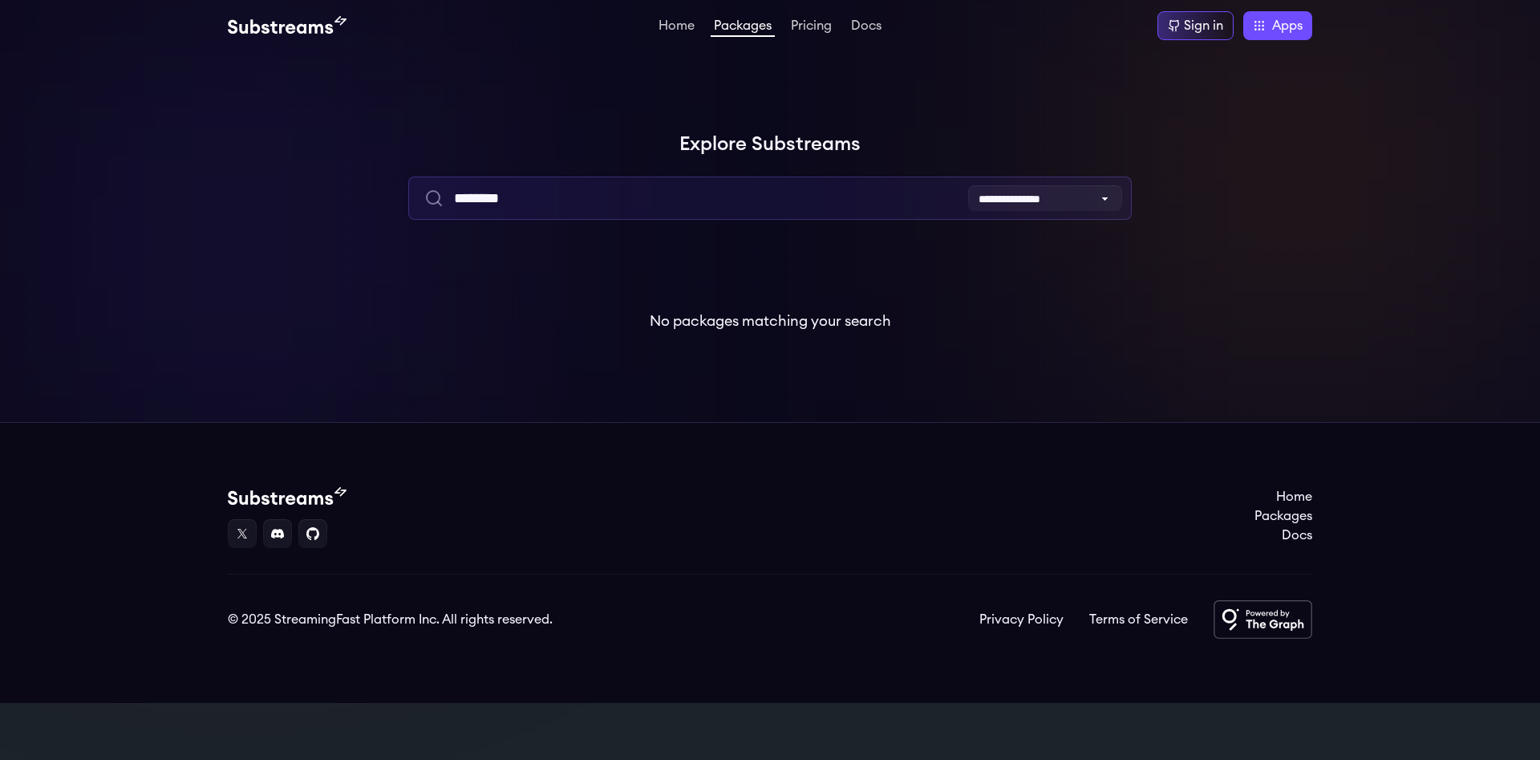 This screenshot has width=1540, height=760. What do you see at coordinates (1195, 26) in the screenshot?
I see `a: Sign in` at bounding box center [1195, 26].